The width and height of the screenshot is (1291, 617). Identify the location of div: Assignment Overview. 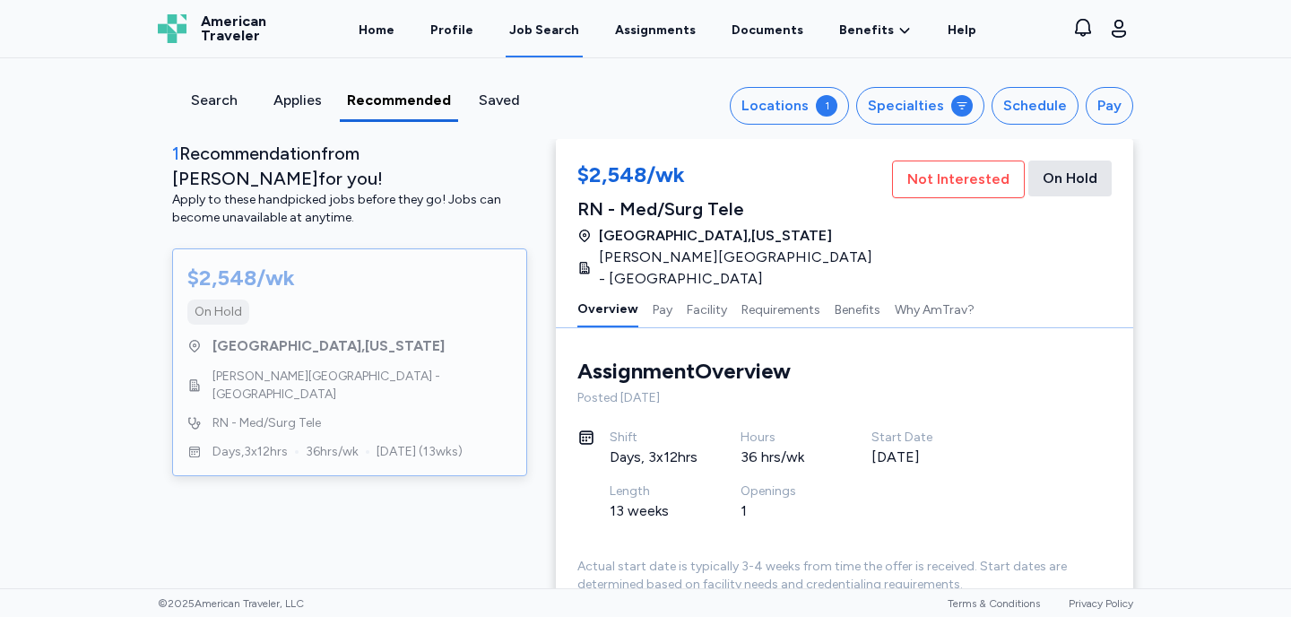
(684, 371).